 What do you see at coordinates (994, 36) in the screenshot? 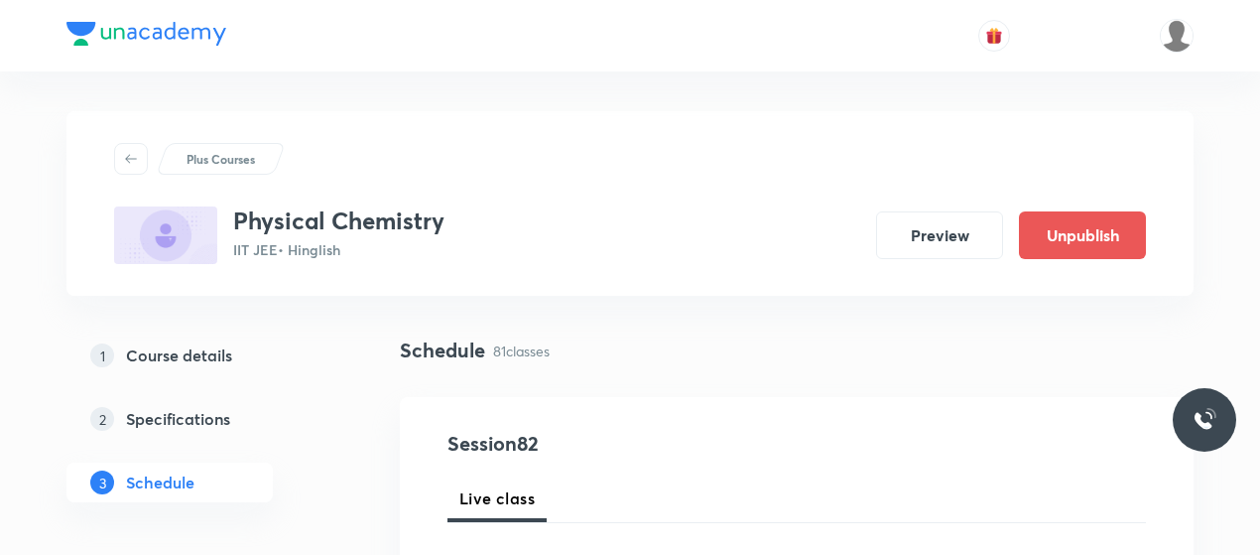
I see `button: avatar` at bounding box center [994, 36].